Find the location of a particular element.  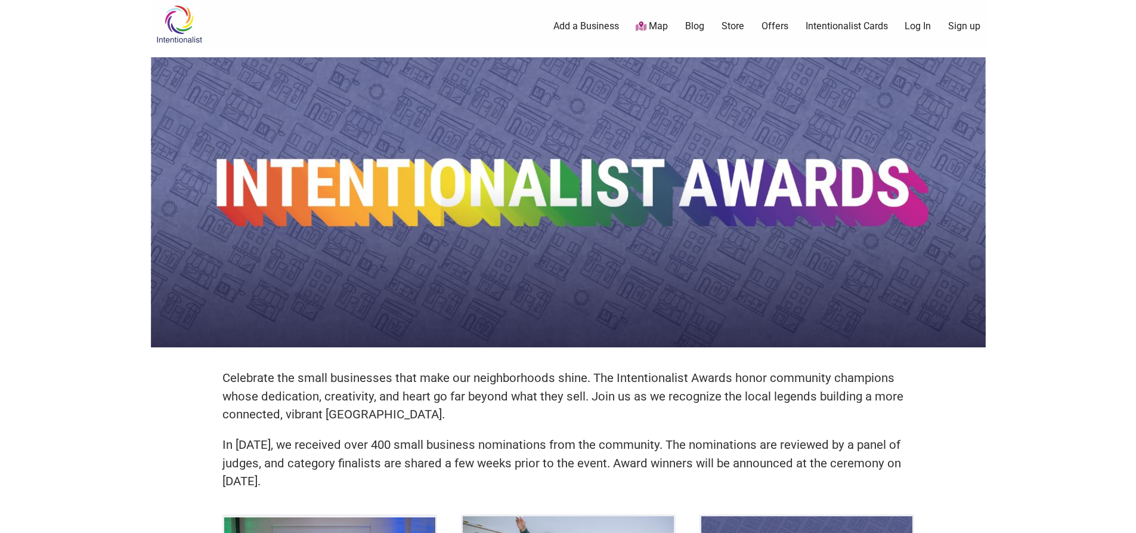

a: Store is located at coordinates (733, 26).